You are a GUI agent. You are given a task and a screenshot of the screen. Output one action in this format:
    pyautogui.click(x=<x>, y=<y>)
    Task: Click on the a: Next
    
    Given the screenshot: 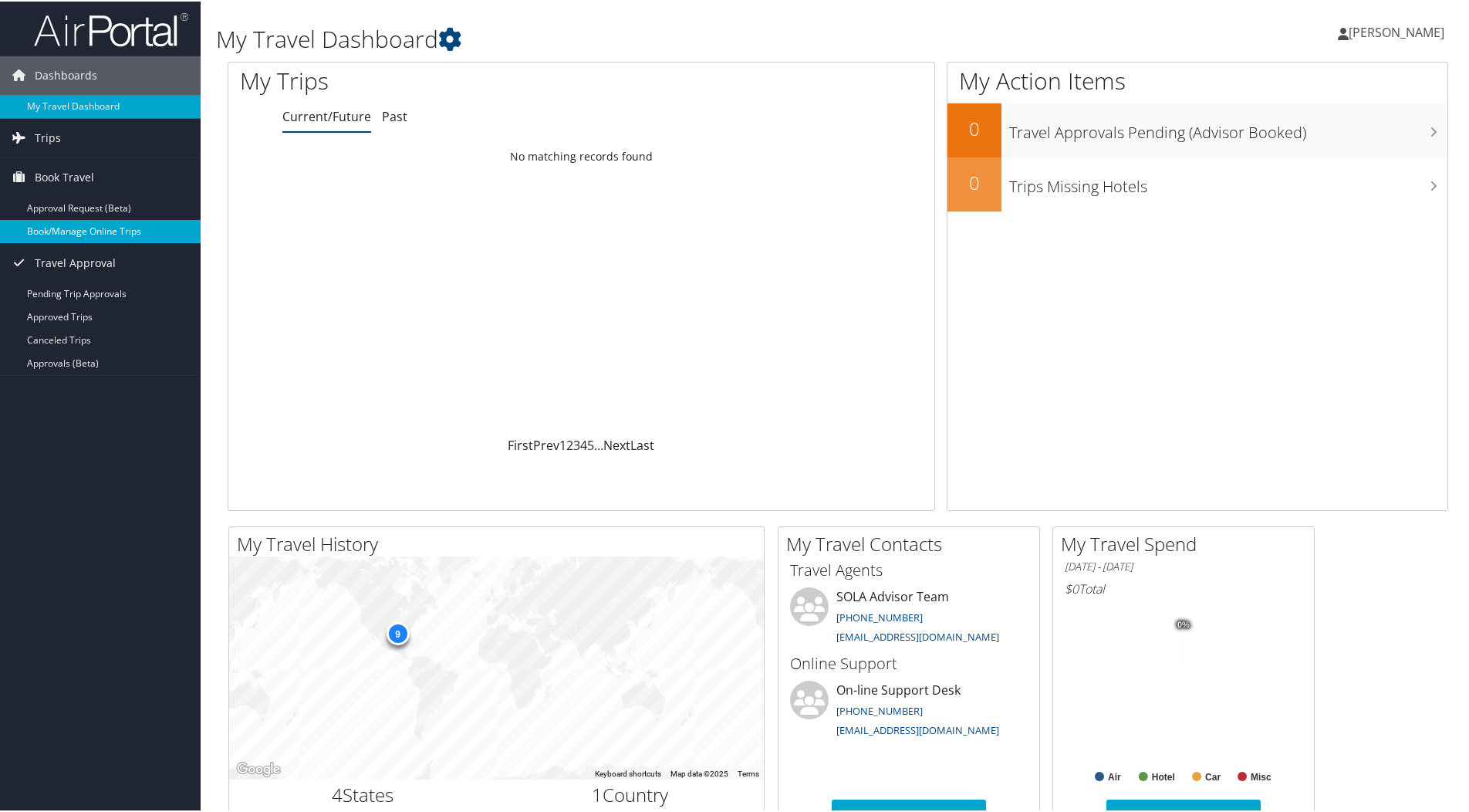 What is the action you would take?
    pyautogui.click(x=616, y=444)
    